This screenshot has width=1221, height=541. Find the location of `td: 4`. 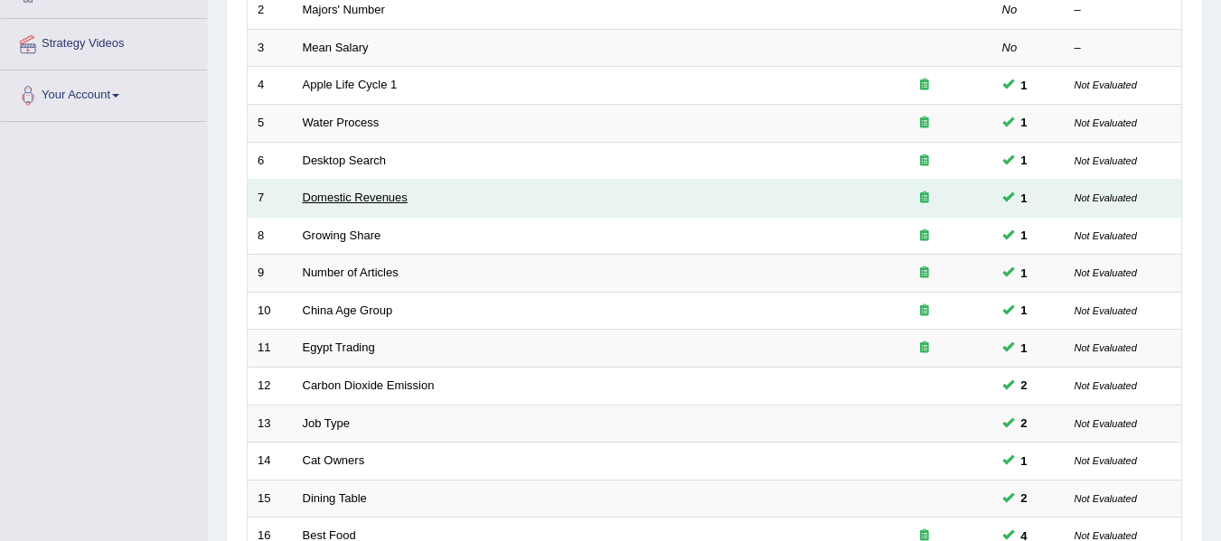

td: 4 is located at coordinates (270, 86).